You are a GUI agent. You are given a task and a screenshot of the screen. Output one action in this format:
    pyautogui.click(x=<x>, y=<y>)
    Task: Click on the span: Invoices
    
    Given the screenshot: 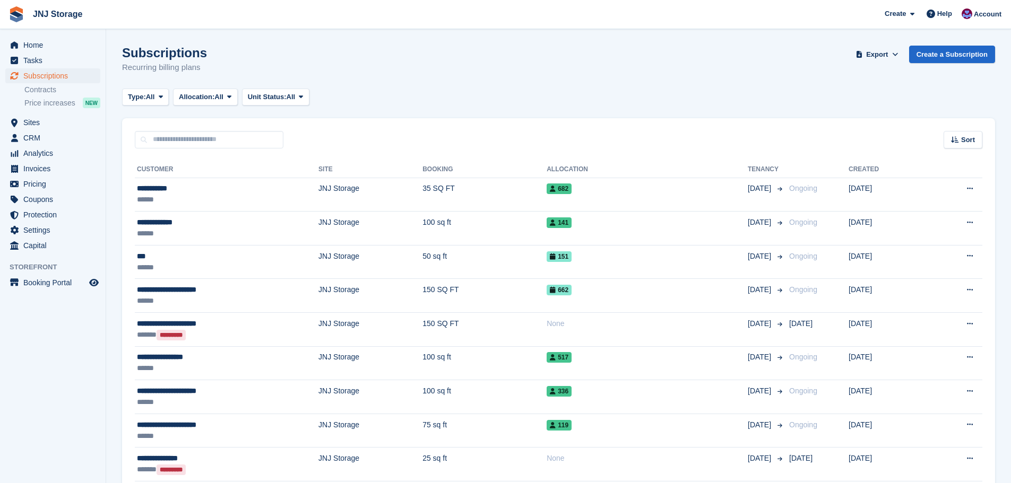 What is the action you would take?
    pyautogui.click(x=55, y=169)
    